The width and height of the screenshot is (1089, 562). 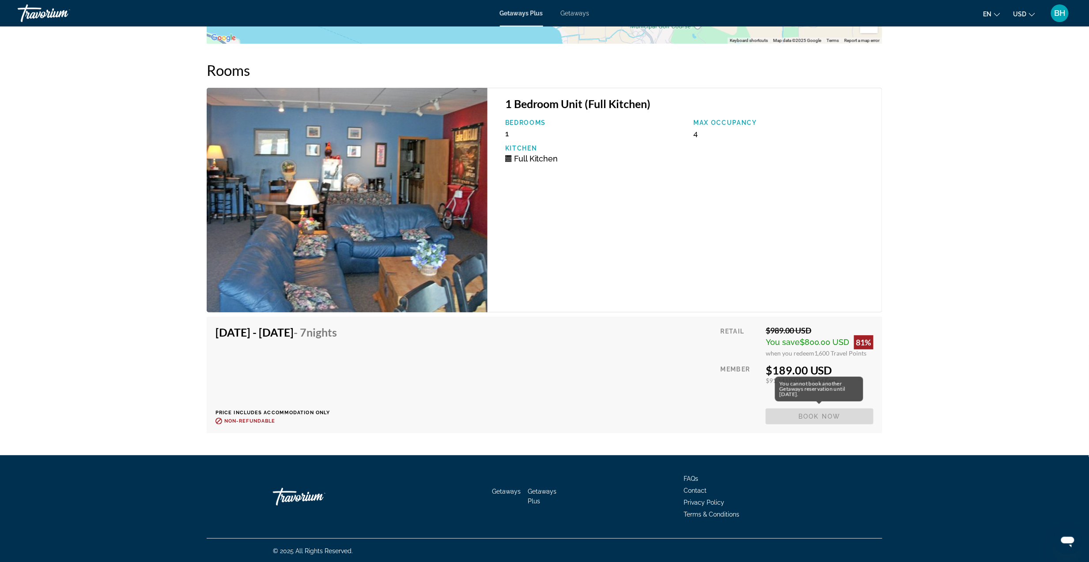 I want to click on div: $989.00 USD, so click(x=819, y=331).